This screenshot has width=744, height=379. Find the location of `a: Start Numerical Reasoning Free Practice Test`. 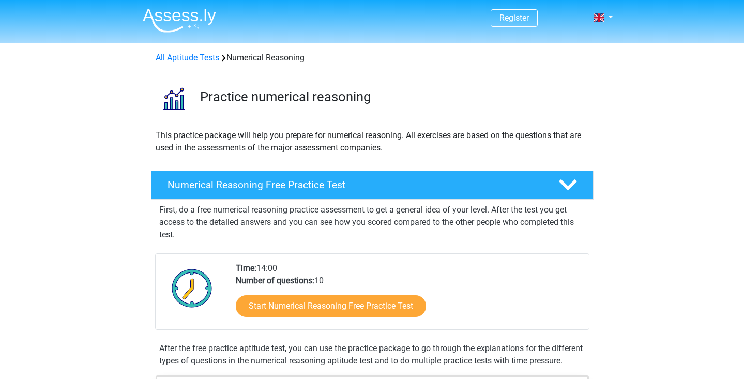

a: Start Numerical Reasoning Free Practice Test is located at coordinates (331, 306).